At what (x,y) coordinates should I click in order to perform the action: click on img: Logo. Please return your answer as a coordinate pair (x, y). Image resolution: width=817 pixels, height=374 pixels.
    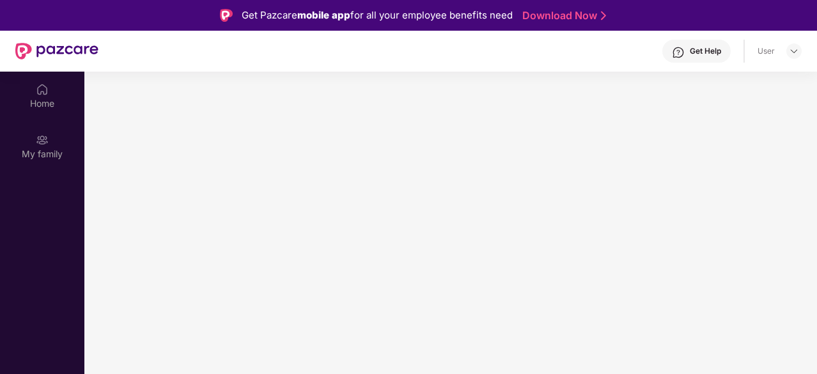
    Looking at the image, I should click on (226, 15).